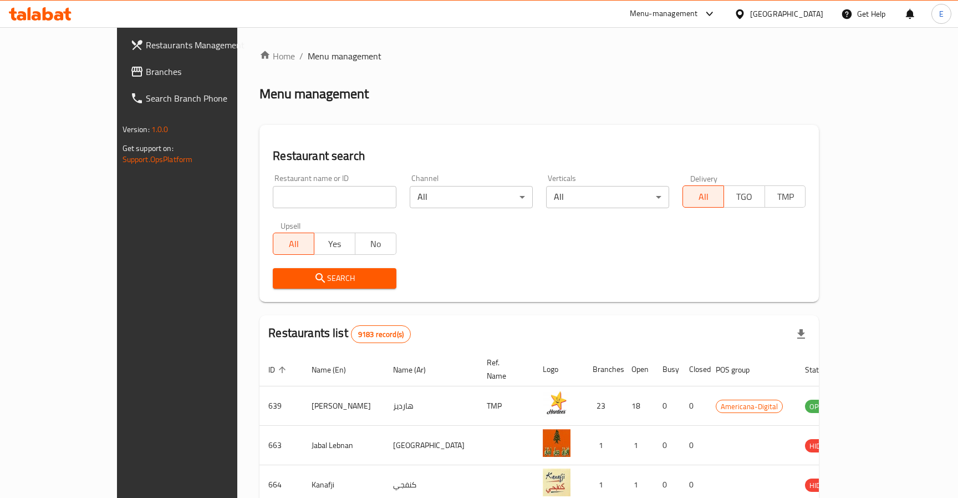 Image resolution: width=958 pixels, height=498 pixels. I want to click on span: ID, so click(279, 369).